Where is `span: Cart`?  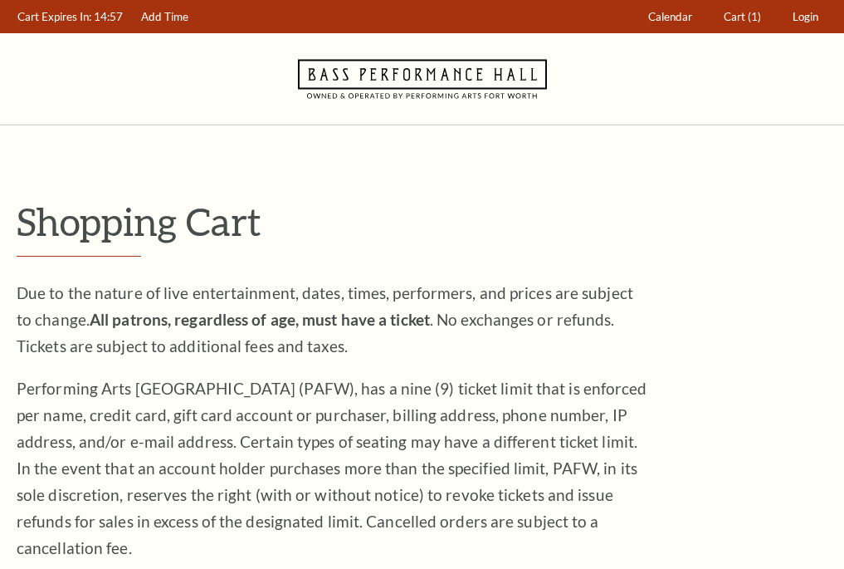 span: Cart is located at coordinates (735, 17).